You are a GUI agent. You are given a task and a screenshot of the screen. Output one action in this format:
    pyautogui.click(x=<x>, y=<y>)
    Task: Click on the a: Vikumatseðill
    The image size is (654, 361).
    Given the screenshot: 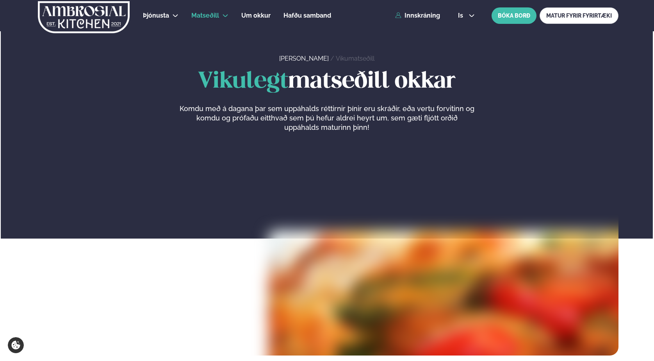 What is the action you would take?
    pyautogui.click(x=355, y=58)
    